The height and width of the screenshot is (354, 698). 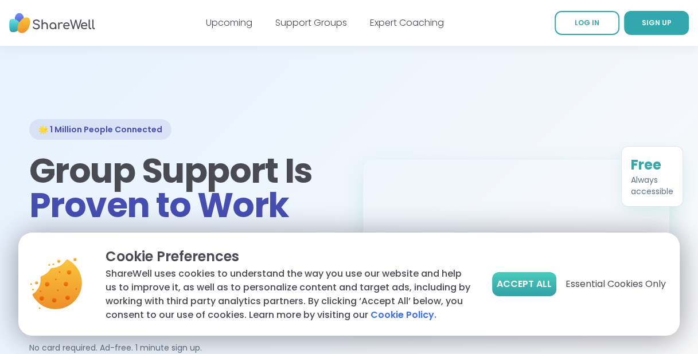 I want to click on span: LOG IN, so click(x=587, y=22).